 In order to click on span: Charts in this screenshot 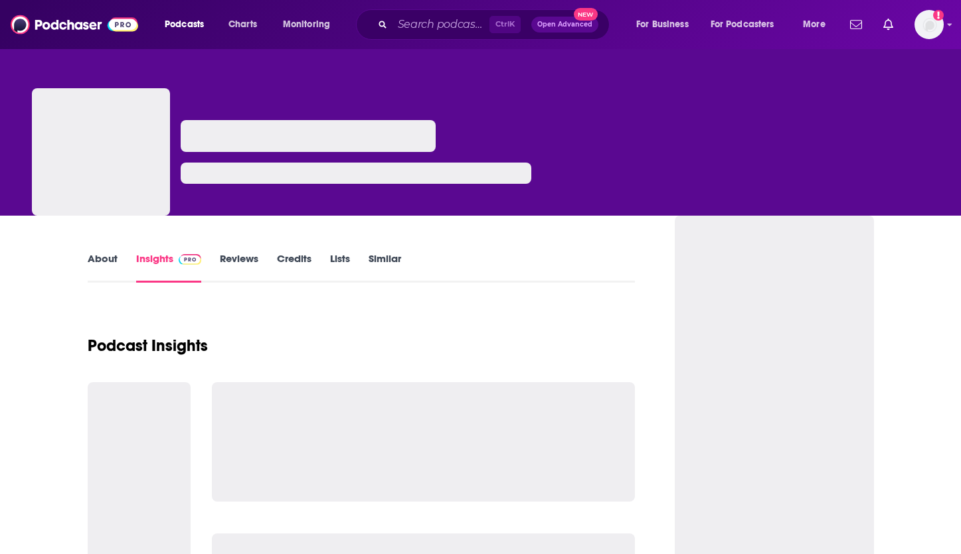, I will do `click(242, 25)`.